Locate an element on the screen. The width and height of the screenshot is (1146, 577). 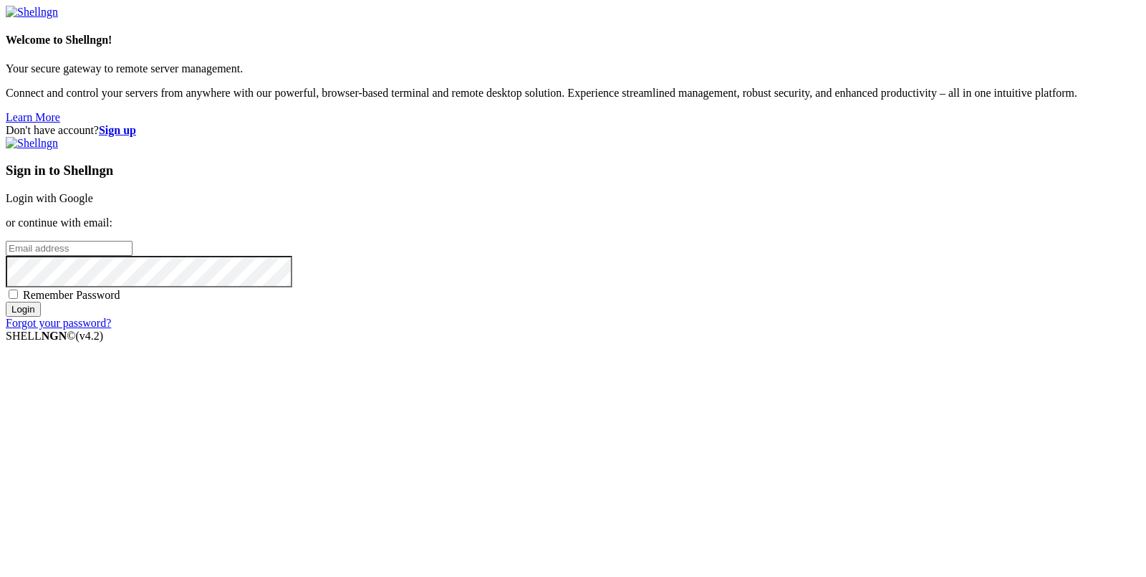
a: Learn More is located at coordinates (33, 117).